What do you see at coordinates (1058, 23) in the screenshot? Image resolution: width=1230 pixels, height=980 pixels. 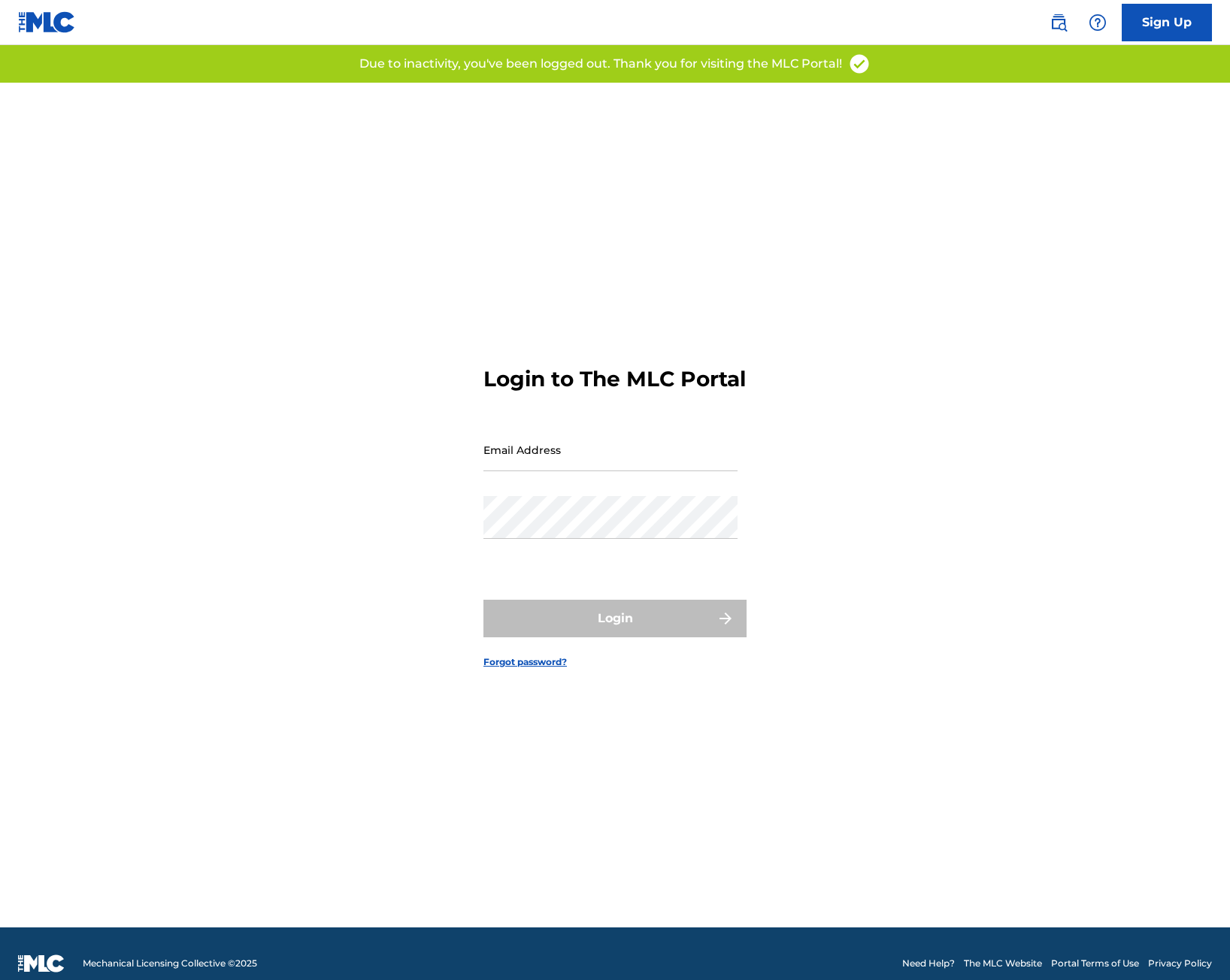 I see `img: search` at bounding box center [1058, 23].